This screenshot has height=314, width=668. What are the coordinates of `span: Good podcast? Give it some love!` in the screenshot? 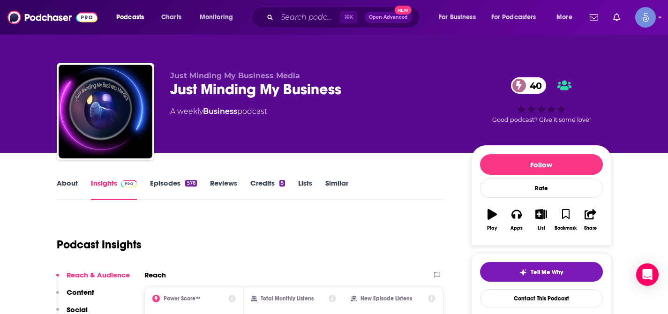 It's located at (542, 120).